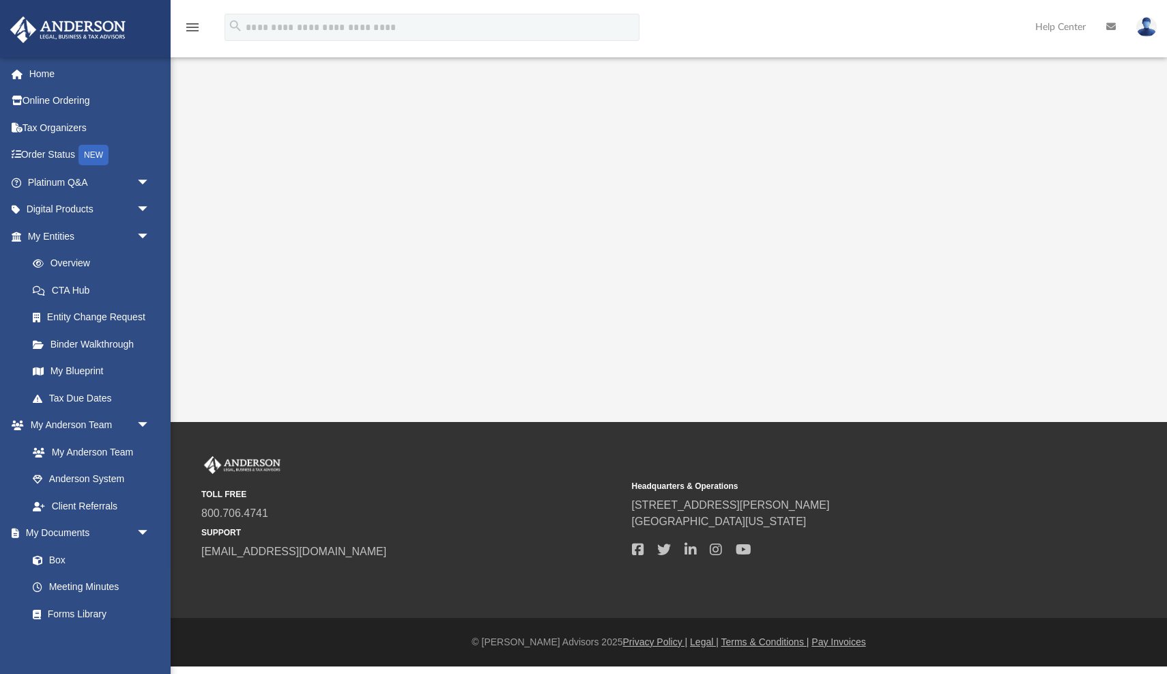 This screenshot has width=1167, height=674. Describe the element at coordinates (95, 290) in the screenshot. I see `a: CTA Hub` at that location.